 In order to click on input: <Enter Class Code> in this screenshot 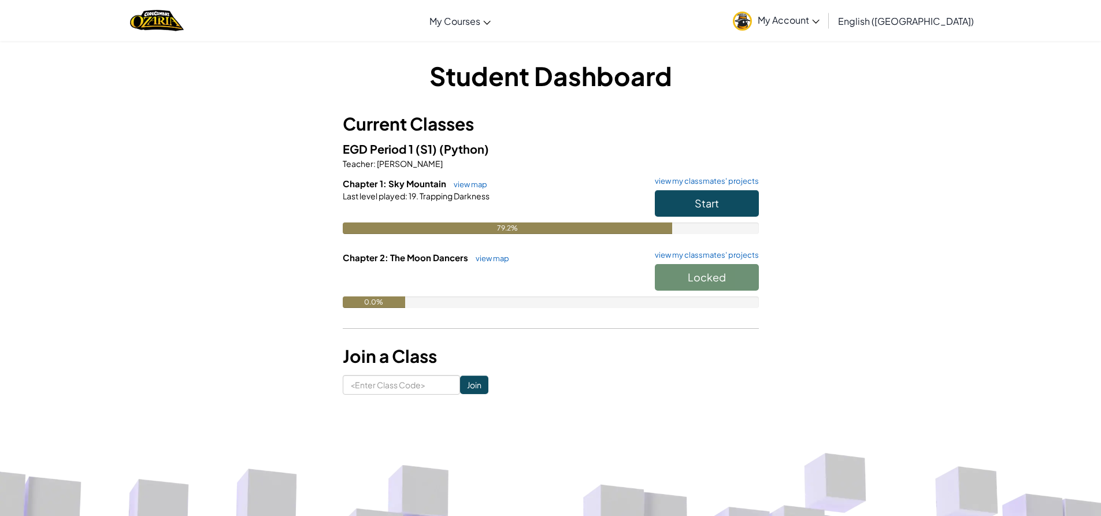, I will do `click(401, 385)`.